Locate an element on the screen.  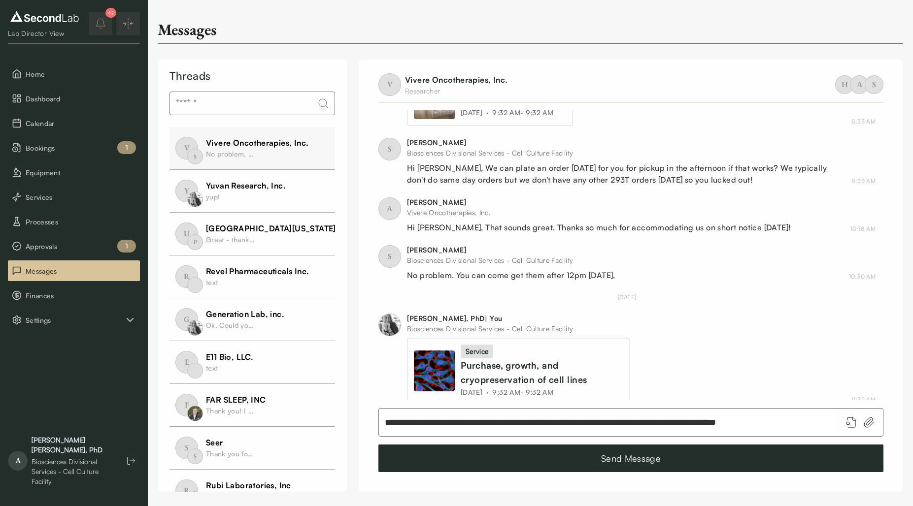
button: Bookings 1 pending is located at coordinates (74, 148).